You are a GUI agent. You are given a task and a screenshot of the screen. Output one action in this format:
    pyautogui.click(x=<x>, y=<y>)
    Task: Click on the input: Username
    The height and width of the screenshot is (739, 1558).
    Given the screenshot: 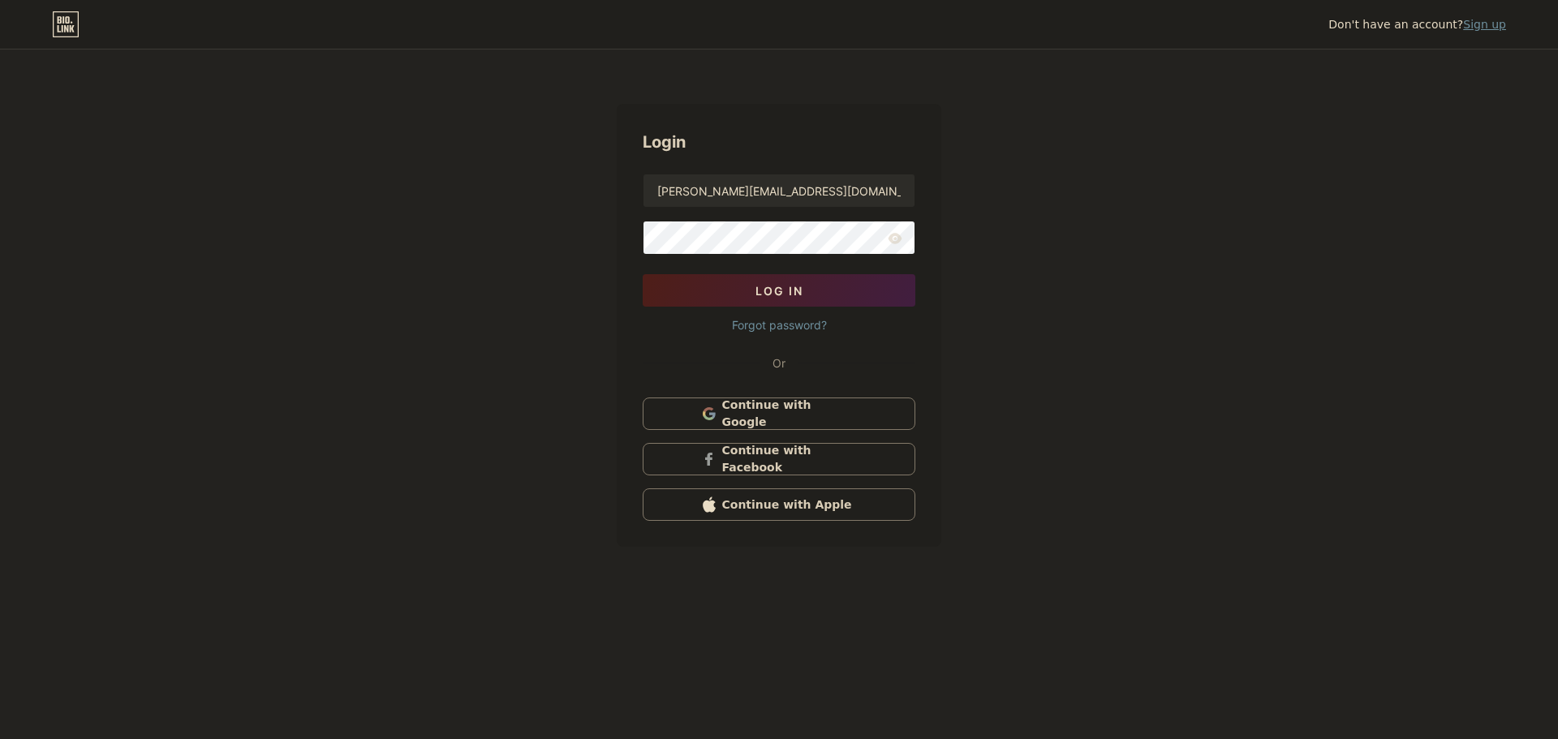 What is the action you would take?
    pyautogui.click(x=779, y=191)
    